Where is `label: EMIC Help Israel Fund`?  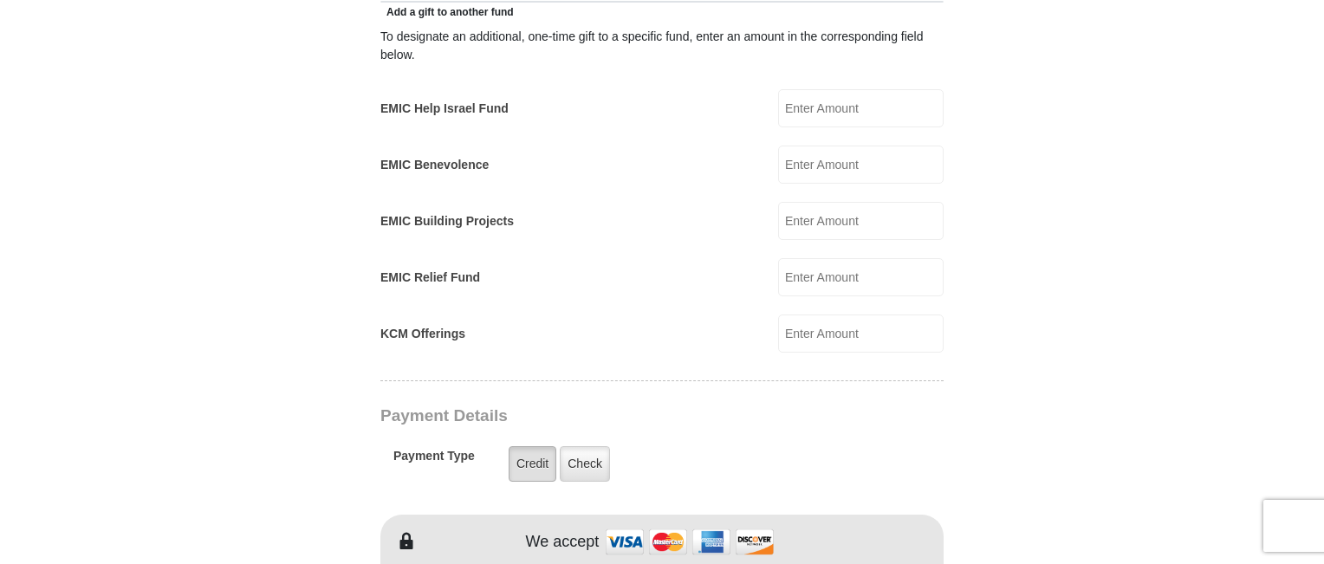 label: EMIC Help Israel Fund is located at coordinates (445, 108).